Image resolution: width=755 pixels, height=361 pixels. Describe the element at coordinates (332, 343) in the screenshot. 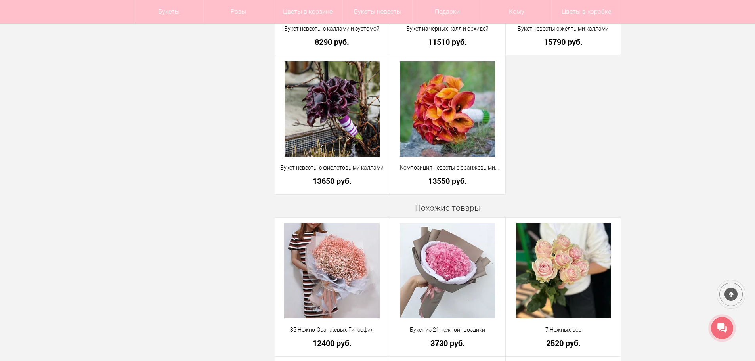

I see `a: 12400 руб.` at that location.